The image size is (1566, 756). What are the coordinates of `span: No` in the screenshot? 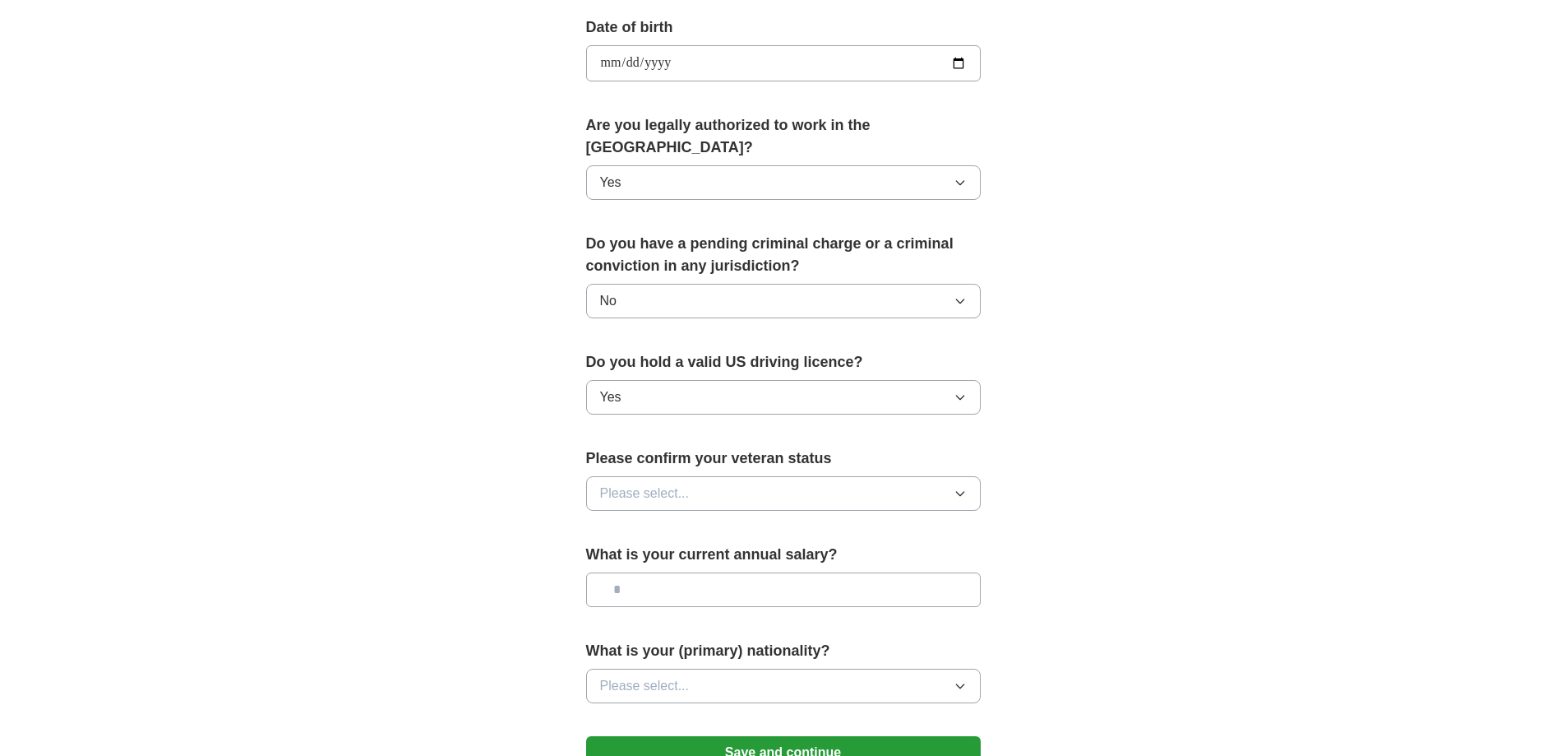 It's located at (608, 301).